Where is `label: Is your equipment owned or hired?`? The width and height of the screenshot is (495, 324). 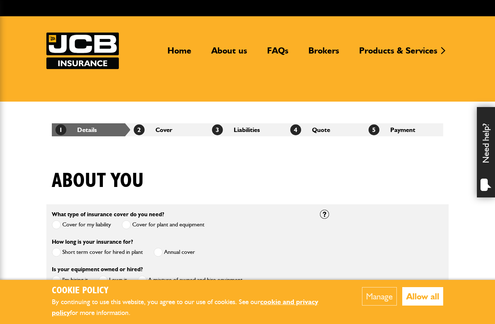 label: Is your equipment owned or hired? is located at coordinates (97, 270).